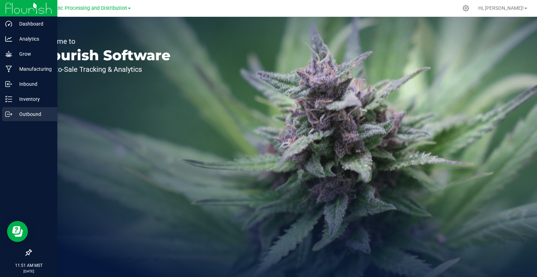  Describe the element at coordinates (33, 84) in the screenshot. I see `p: Inbound` at that location.